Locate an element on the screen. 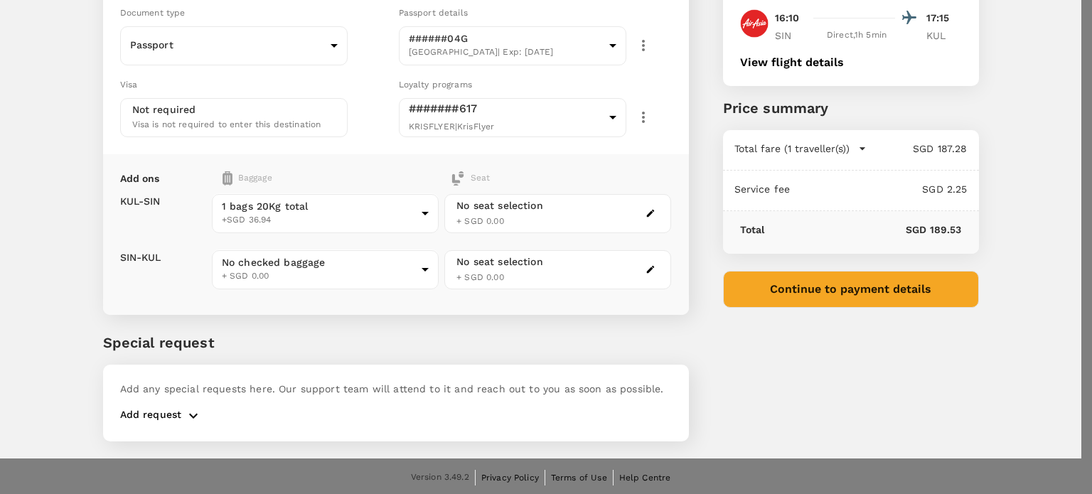 This screenshot has width=1092, height=494. p: Passport is located at coordinates (228, 45).